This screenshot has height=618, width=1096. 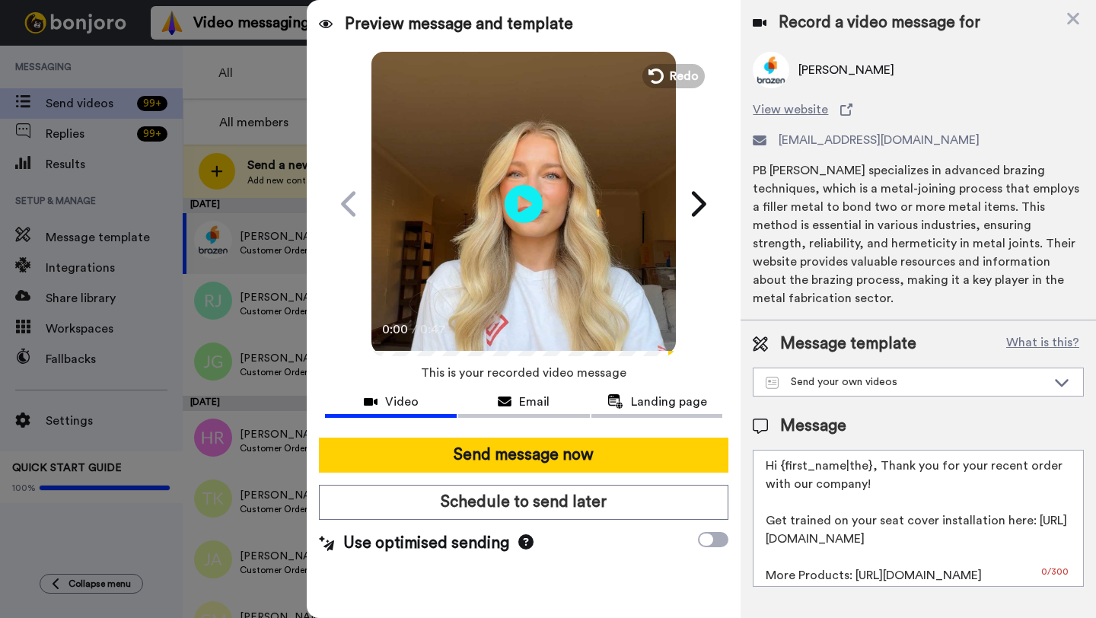 What do you see at coordinates (669, 402) in the screenshot?
I see `span: Landing page` at bounding box center [669, 402].